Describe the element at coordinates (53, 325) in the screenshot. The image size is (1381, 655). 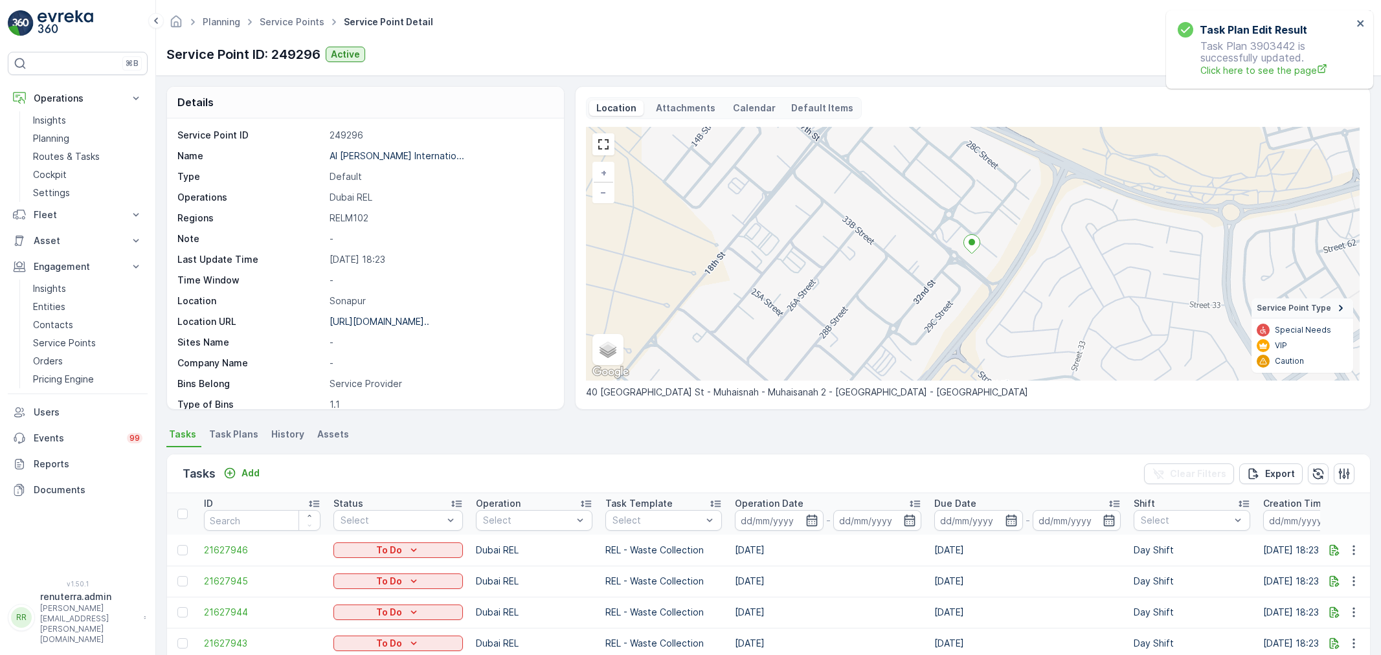
I see `p: Contacts` at that location.